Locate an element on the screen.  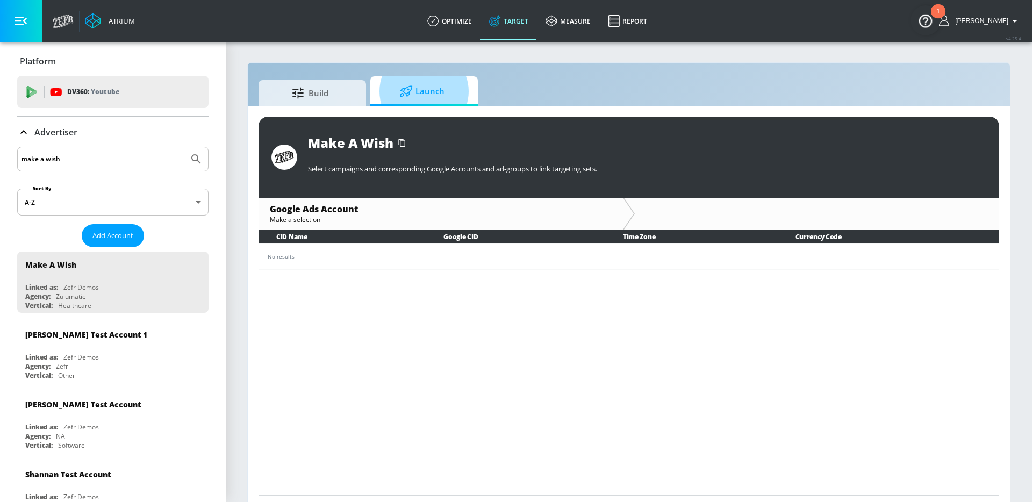
p: Advertiser is located at coordinates (56, 132).